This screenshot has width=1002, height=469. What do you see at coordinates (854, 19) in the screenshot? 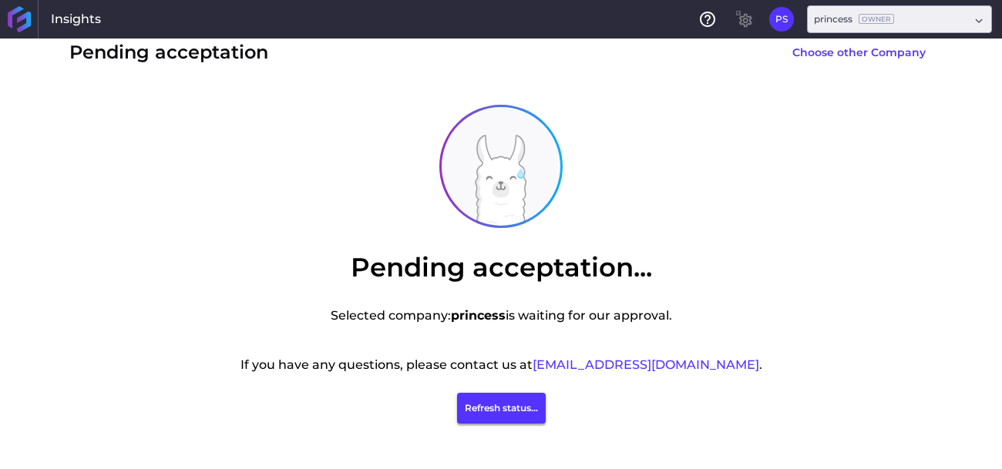
I see `div: princess` at bounding box center [854, 19].